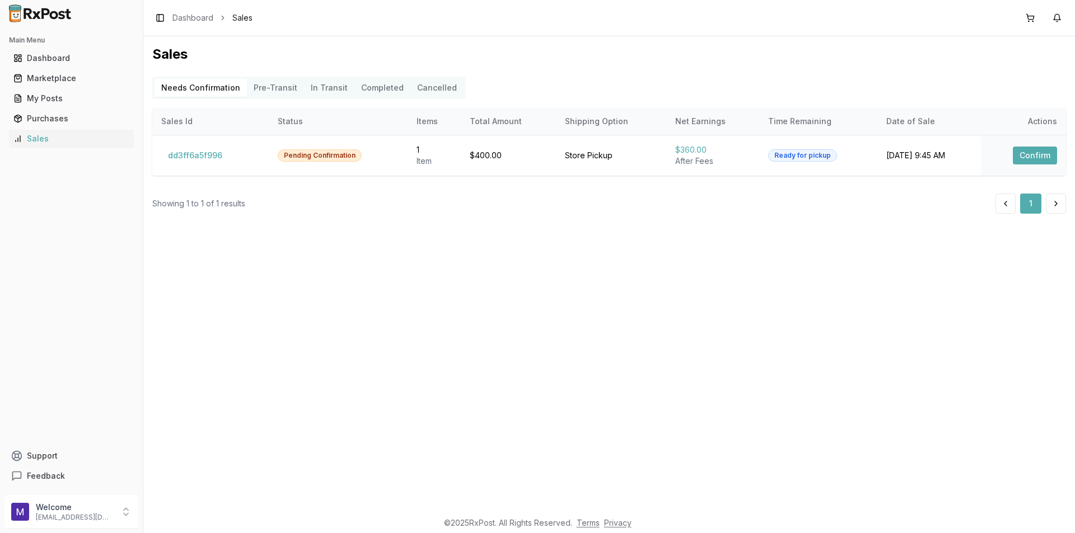 The height and width of the screenshot is (533, 1075). What do you see at coordinates (242, 18) in the screenshot?
I see `span: Sales` at bounding box center [242, 18].